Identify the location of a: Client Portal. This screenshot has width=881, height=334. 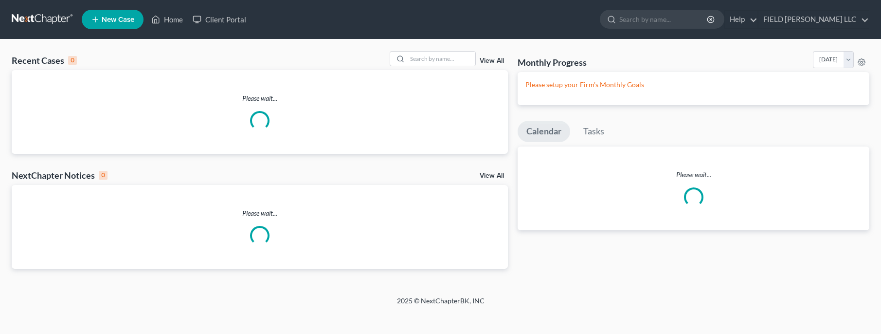
(219, 19).